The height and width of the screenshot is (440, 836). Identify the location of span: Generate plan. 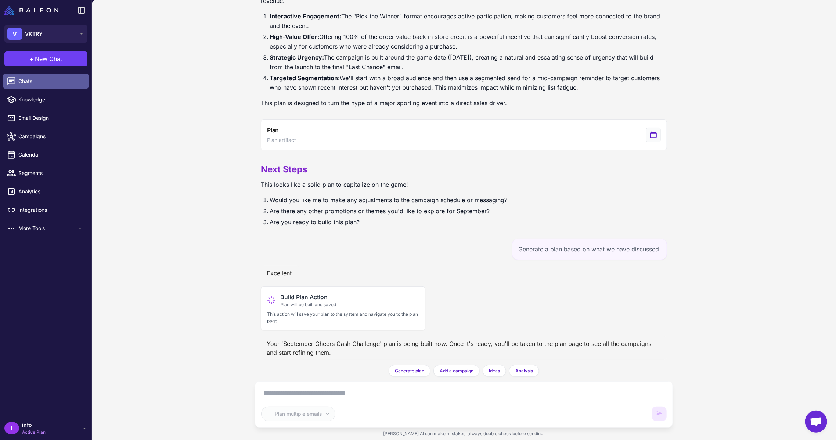
(409, 370).